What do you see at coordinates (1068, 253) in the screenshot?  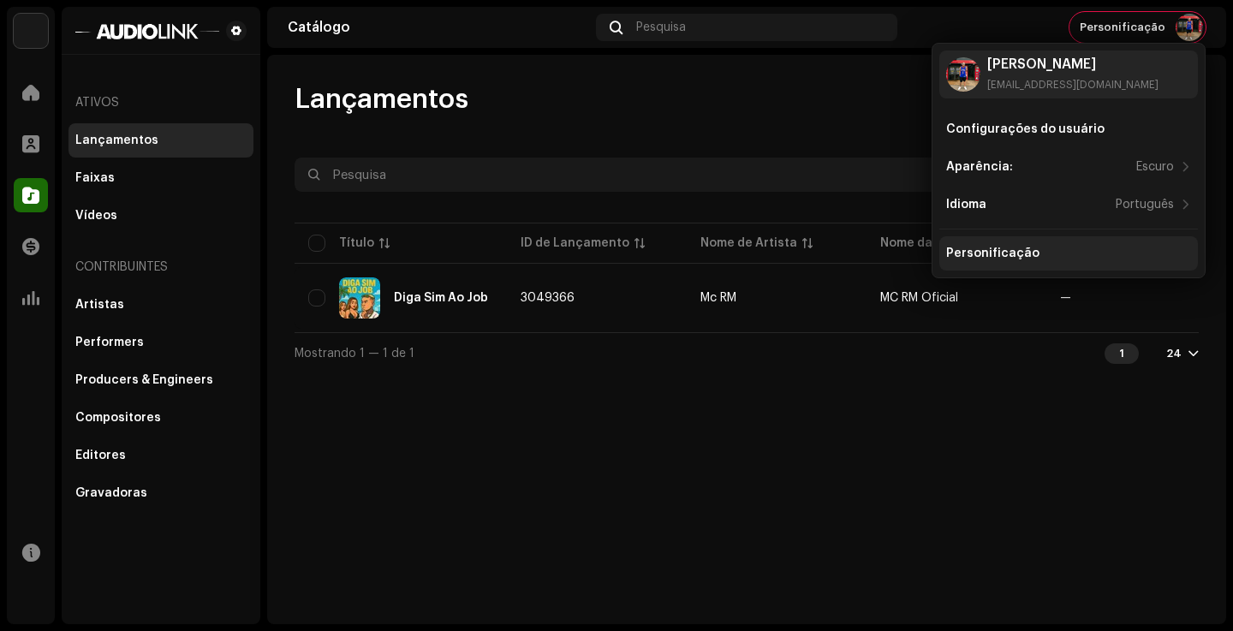 I see `re-m-nav-item: Personificação` at bounding box center [1068, 253].